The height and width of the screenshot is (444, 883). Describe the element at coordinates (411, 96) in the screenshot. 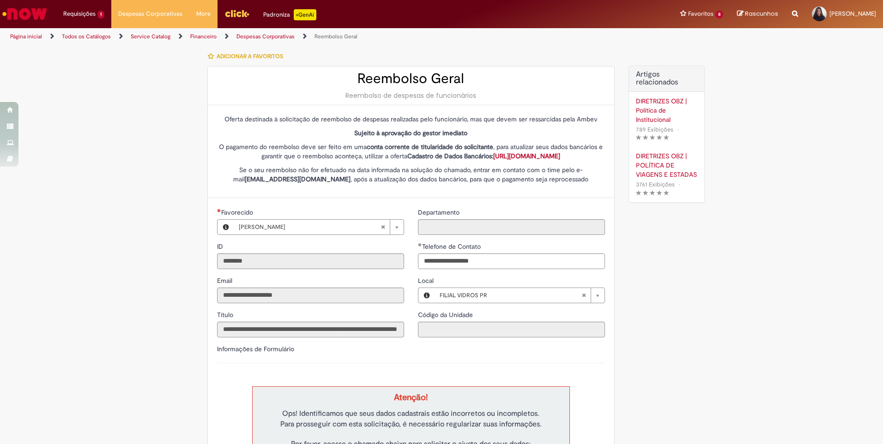

I see `div: Reembolso de despesas de funcionários` at that location.